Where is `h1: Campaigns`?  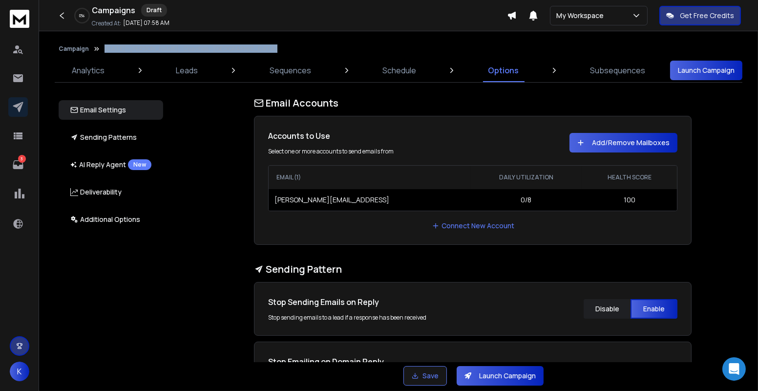
h1: Campaigns is located at coordinates (113, 10).